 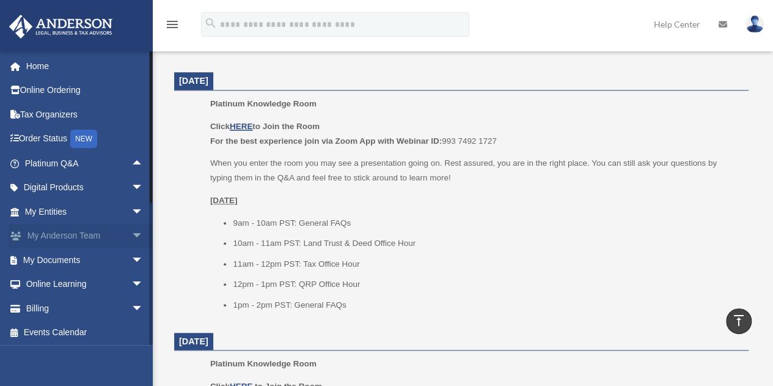 What do you see at coordinates (241, 126) in the screenshot?
I see `u: HERE` at bounding box center [241, 126].